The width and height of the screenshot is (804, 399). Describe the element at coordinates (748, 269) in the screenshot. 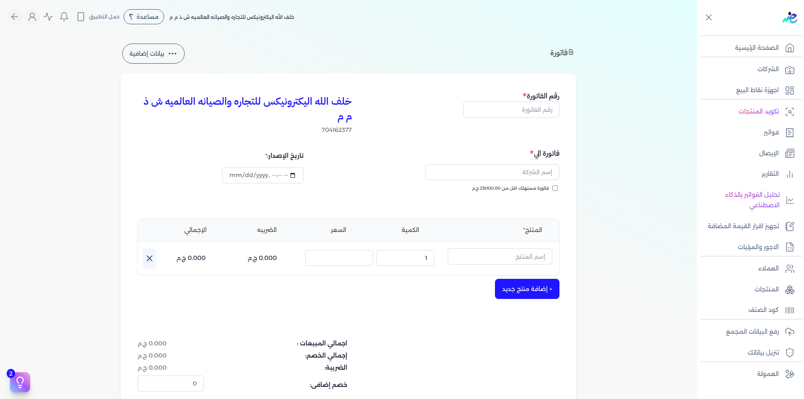

I see `a: العملاء` at that location.